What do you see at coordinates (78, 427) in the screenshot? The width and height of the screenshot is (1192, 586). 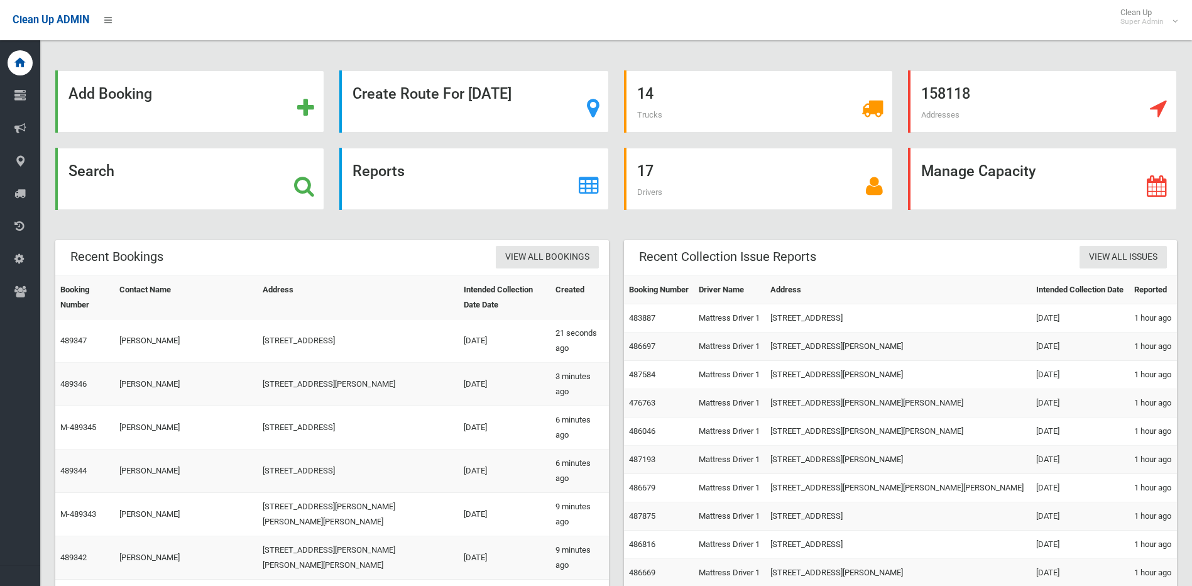 I see `a: M-489345` at bounding box center [78, 427].